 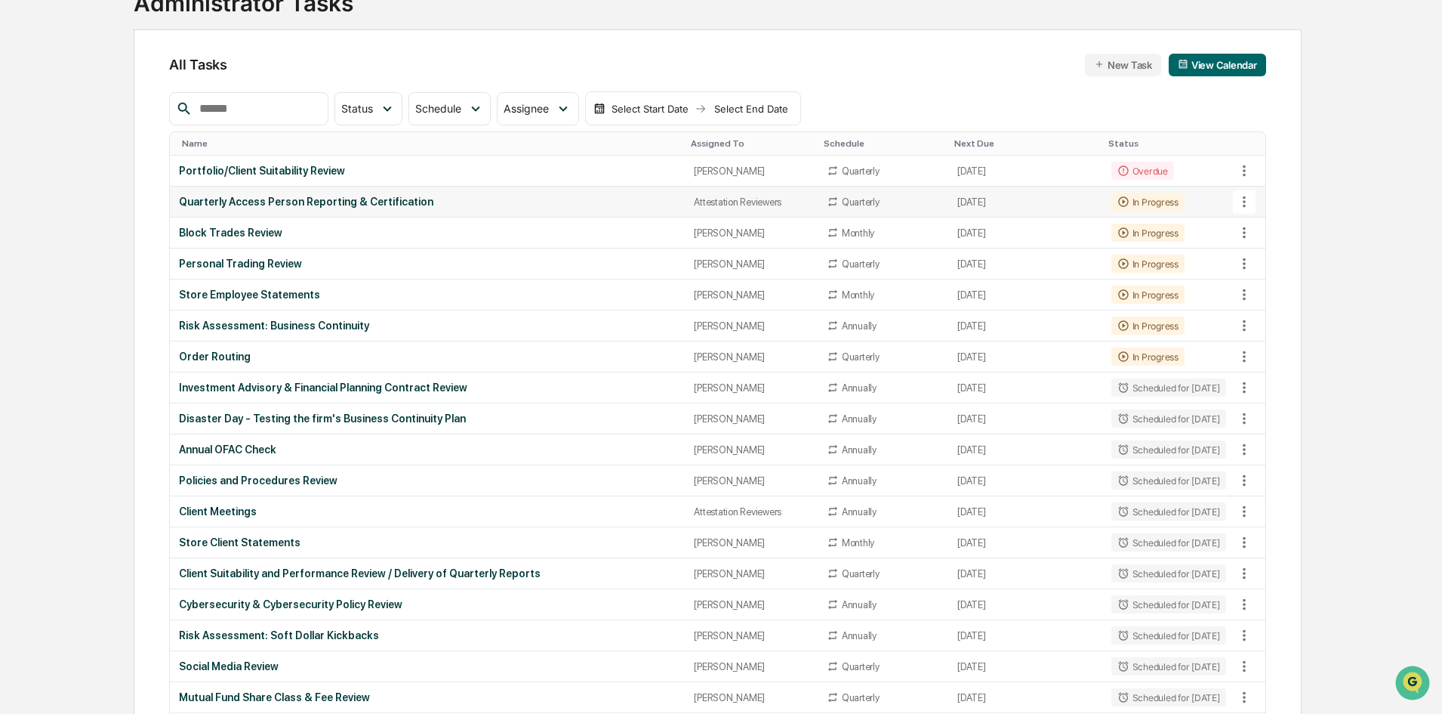 I want to click on input: Clear, so click(x=144, y=76).